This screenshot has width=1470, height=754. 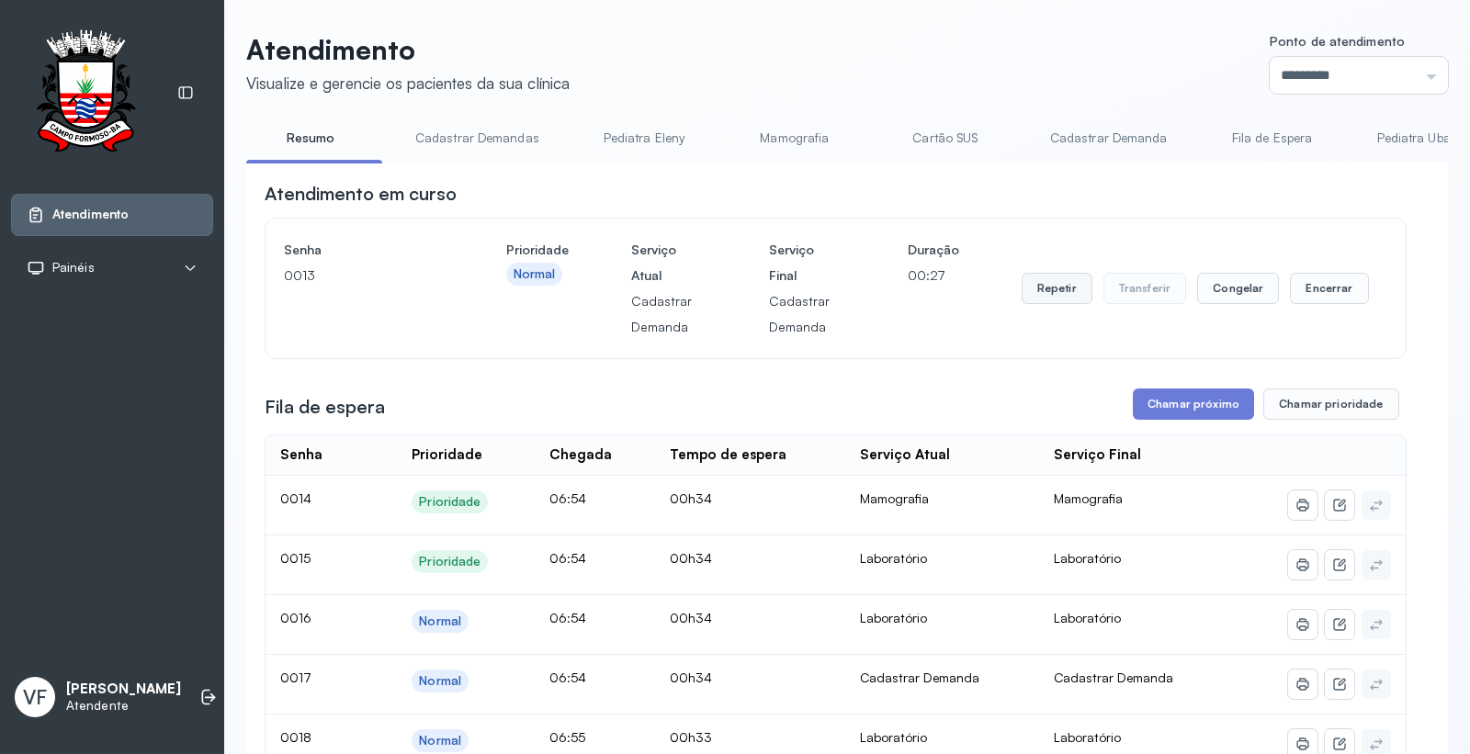 What do you see at coordinates (477, 138) in the screenshot?
I see `a: Cadastrar Demandas` at bounding box center [477, 138].